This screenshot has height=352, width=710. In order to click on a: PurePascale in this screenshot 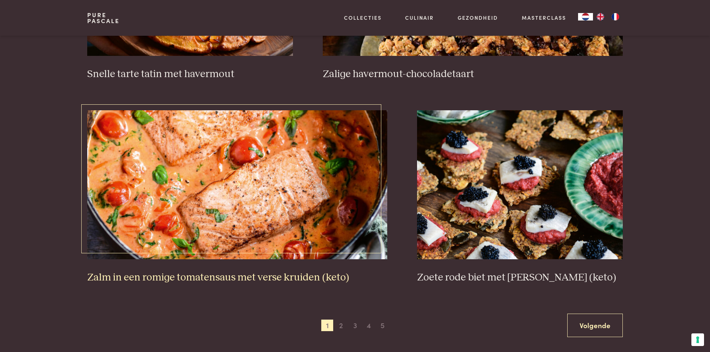, I will do `click(103, 18)`.